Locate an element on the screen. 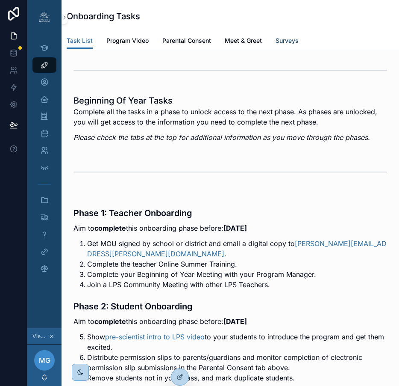  li: Distribute permission slips to parents/guardians and monitor completion of electronic permission ... is located at coordinates (237, 362).